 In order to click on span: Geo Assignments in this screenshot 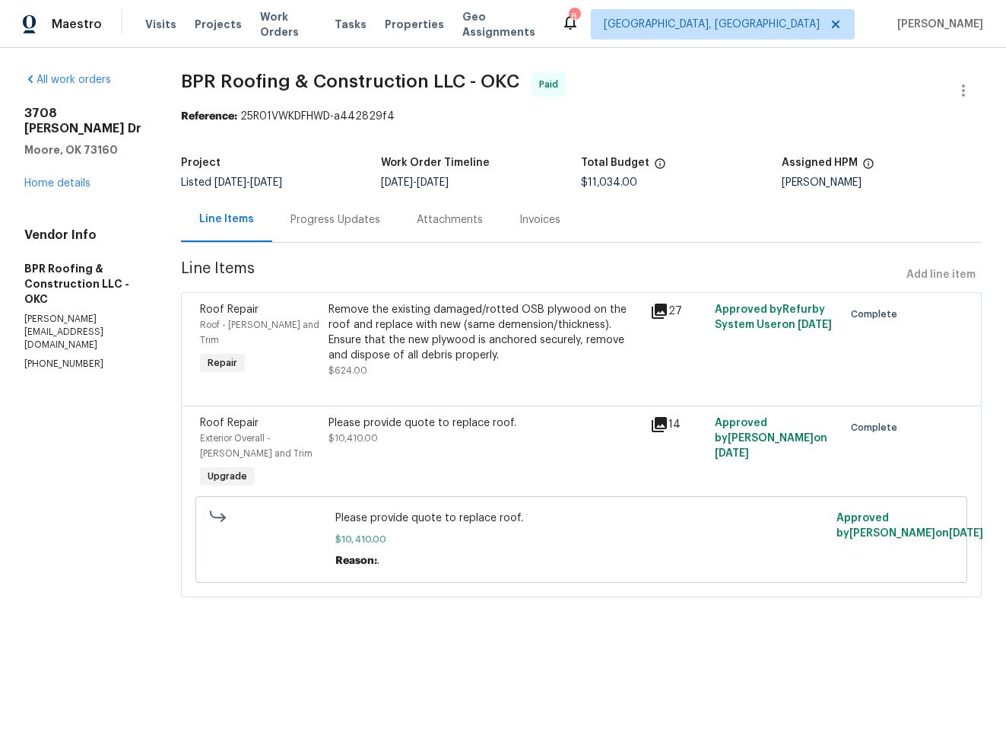, I will do `click(503, 24)`.